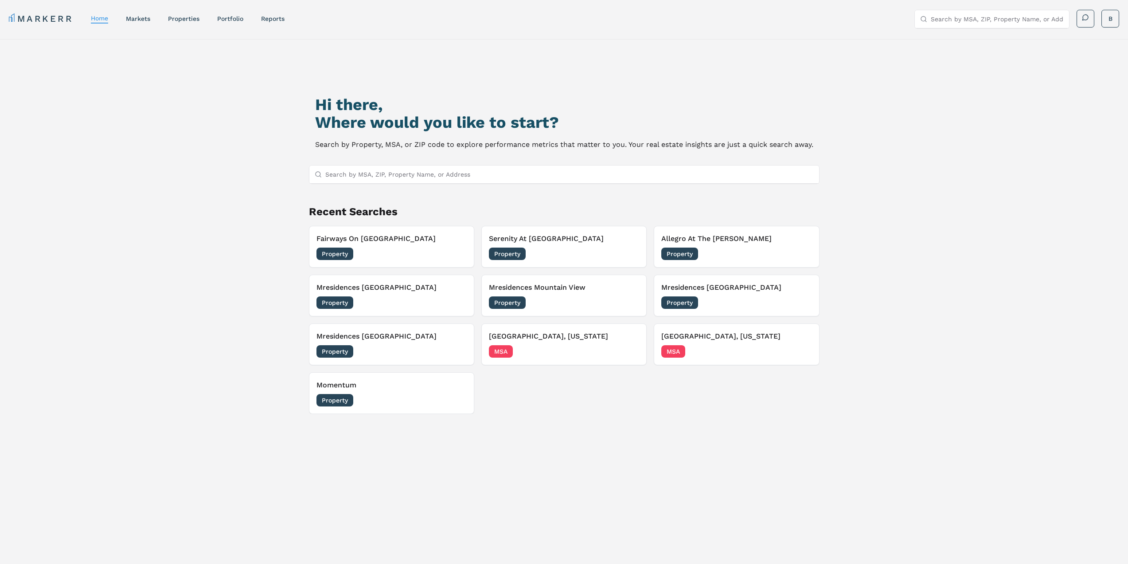 This screenshot has width=1128, height=564. What do you see at coordinates (99, 18) in the screenshot?
I see `a: home` at bounding box center [99, 18].